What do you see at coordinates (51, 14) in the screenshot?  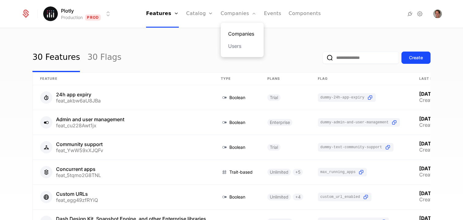 I see `img: Plotly` at bounding box center [51, 14].